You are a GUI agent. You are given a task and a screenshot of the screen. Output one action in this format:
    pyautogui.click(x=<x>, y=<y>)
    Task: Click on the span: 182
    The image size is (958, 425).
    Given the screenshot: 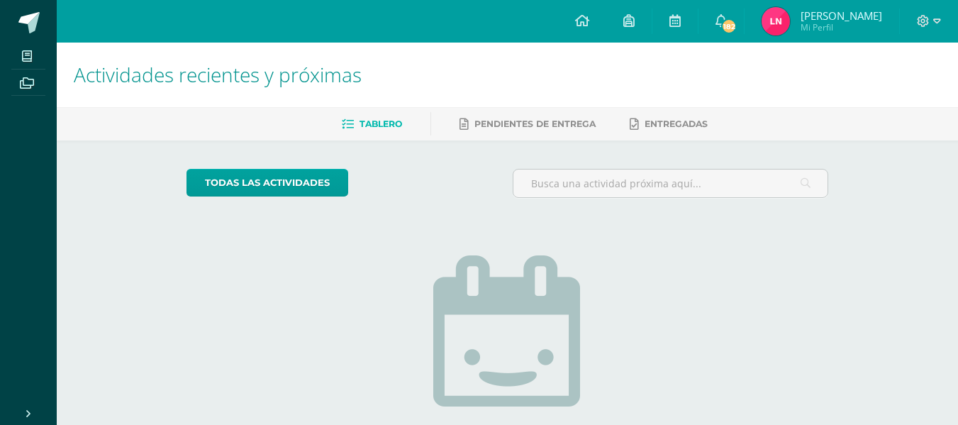 What is the action you would take?
    pyautogui.click(x=729, y=26)
    